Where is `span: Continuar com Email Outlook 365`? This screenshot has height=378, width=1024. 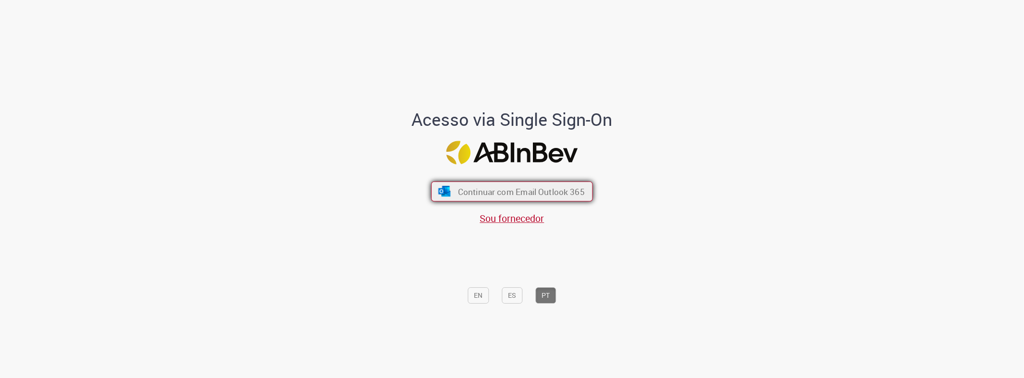 span: Continuar com Email Outlook 365 is located at coordinates (521, 192).